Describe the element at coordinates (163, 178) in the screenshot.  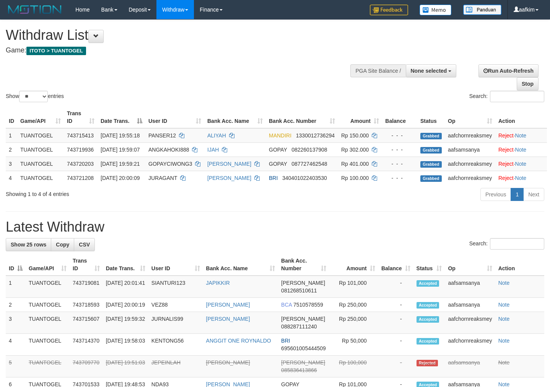
I see `span: JURAGANT` at that location.